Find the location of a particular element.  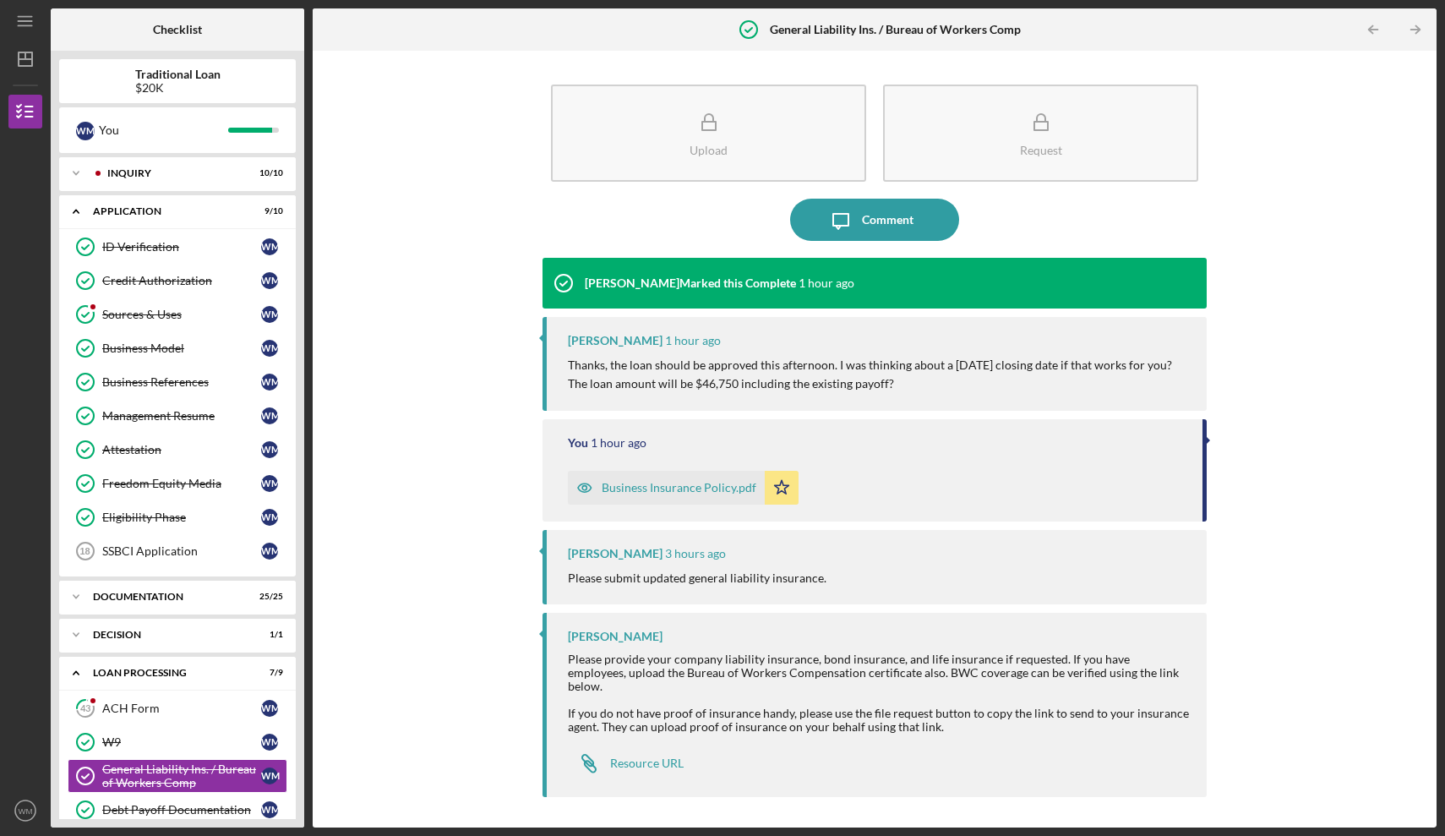

a: Business ReferencesWM is located at coordinates (177, 382).